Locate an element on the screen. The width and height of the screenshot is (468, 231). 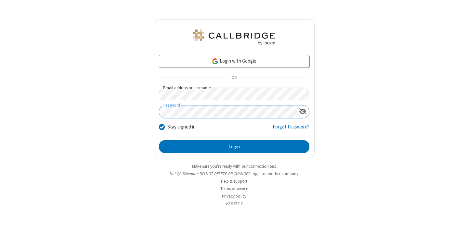
input: Email address or username is located at coordinates (234, 94).